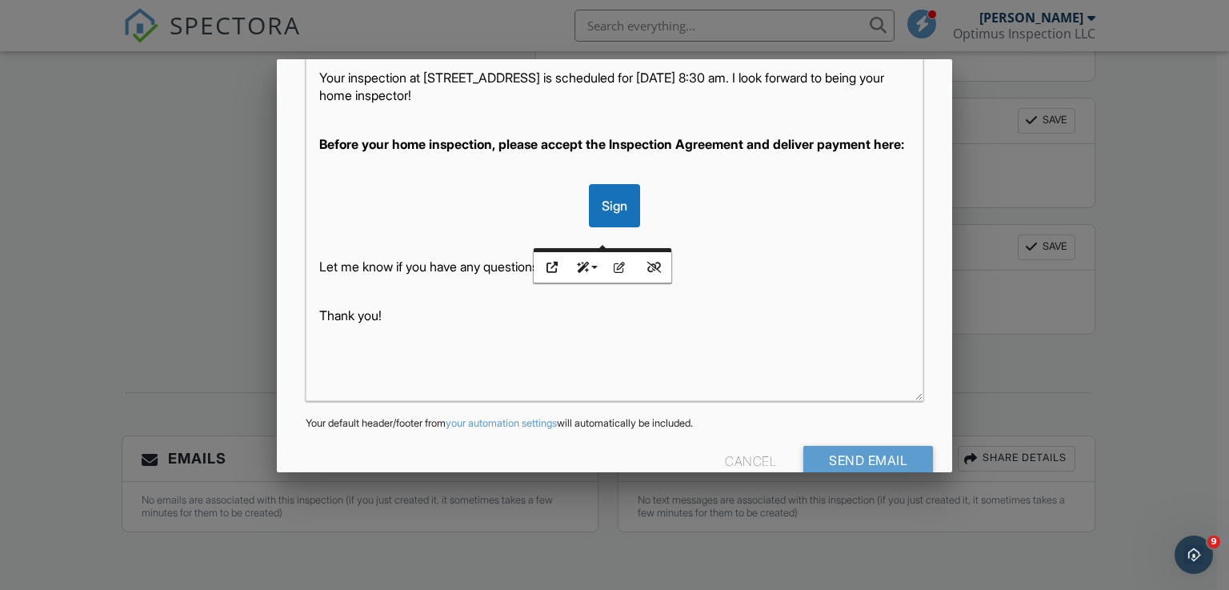 The width and height of the screenshot is (1229, 590). Describe the element at coordinates (615, 206) in the screenshot. I see `a: Sign` at that location.